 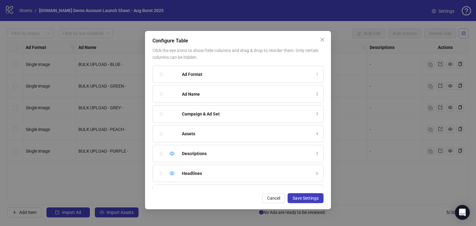 I want to click on strong: Ad Name, so click(x=191, y=94).